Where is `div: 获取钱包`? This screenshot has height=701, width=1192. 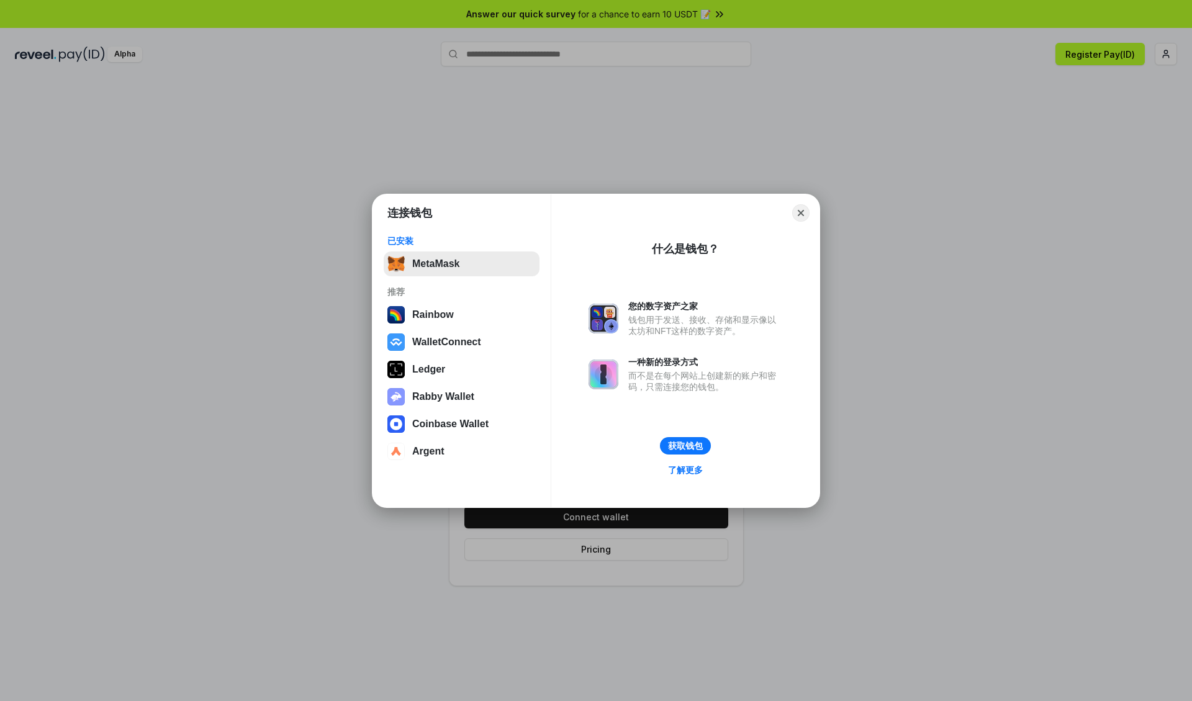
div: 获取钱包 is located at coordinates (685, 446).